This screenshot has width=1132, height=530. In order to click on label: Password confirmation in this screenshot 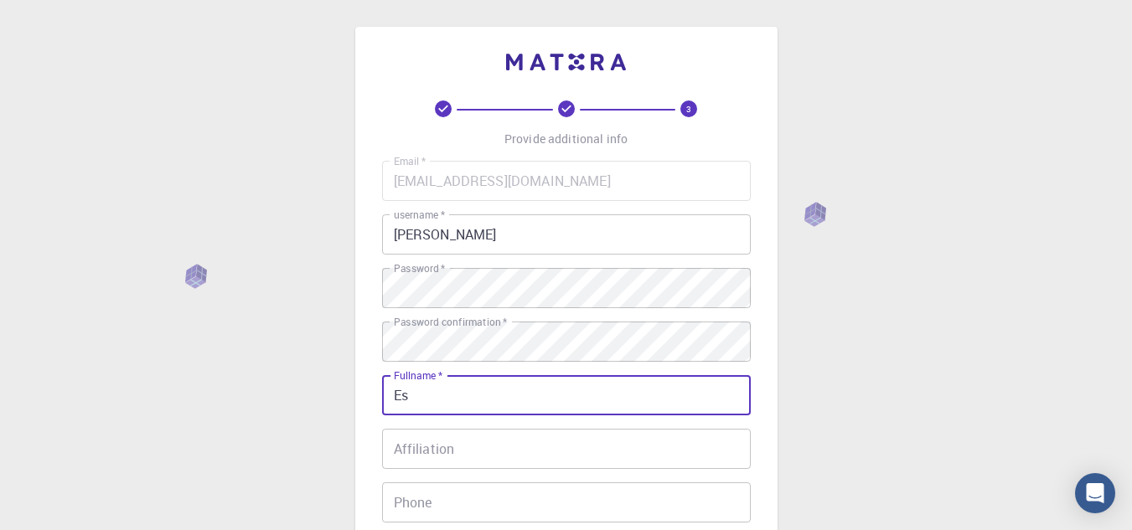, I will do `click(450, 322)`.